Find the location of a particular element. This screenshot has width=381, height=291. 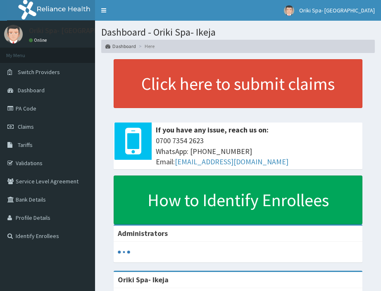

b: If you have any issue, reach us on: is located at coordinates (212, 130).